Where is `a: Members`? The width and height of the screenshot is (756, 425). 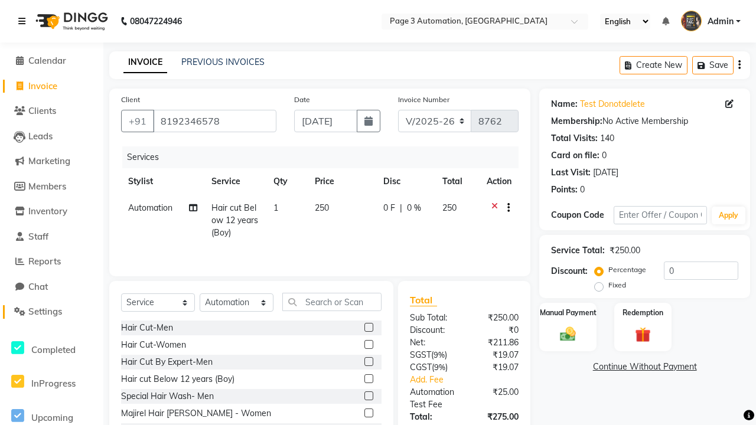
a: Members is located at coordinates (51, 187).